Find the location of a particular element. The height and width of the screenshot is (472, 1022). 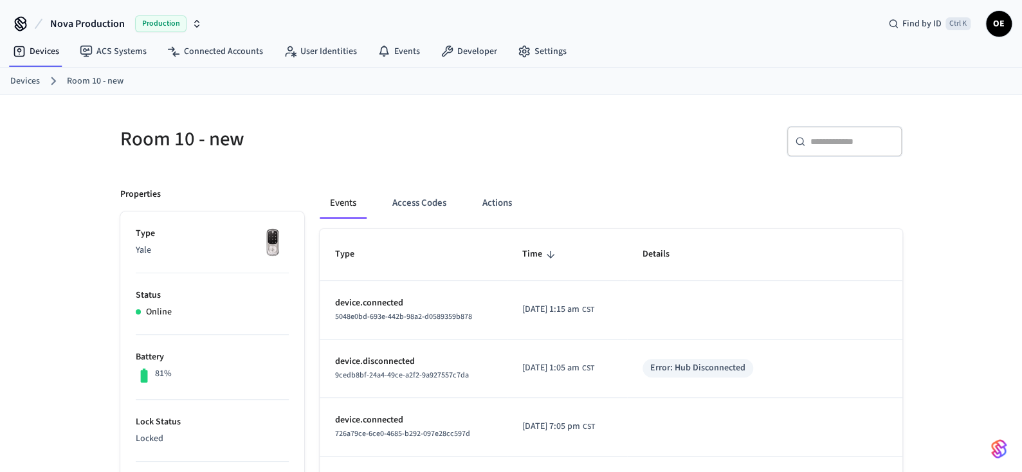

a: Events is located at coordinates (399, 51).